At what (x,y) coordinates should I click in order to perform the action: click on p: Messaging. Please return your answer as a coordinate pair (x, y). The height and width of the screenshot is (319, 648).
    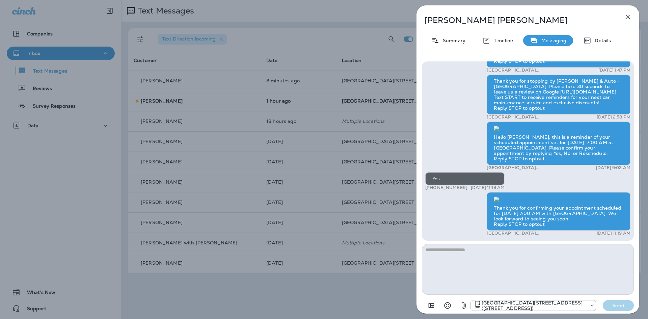
    Looking at the image, I should click on (552, 40).